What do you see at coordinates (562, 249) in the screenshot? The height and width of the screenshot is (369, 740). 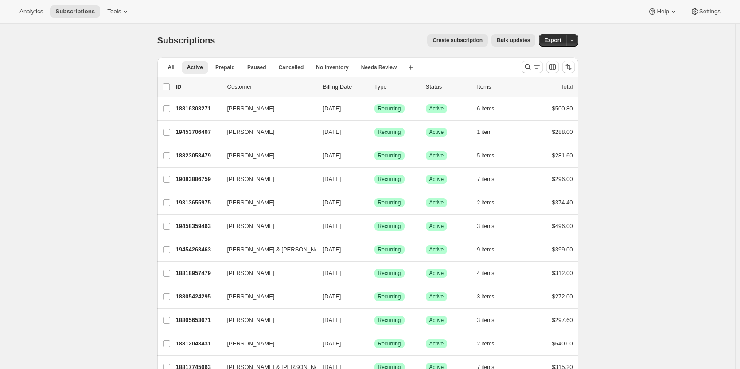 I see `span: $399.00` at bounding box center [562, 249].